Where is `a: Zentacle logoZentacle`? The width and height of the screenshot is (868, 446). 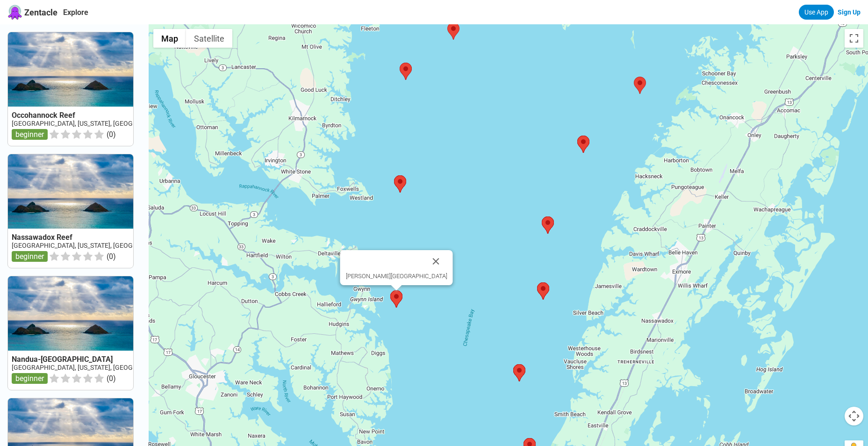 a: Zentacle logoZentacle is located at coordinates (32, 12).